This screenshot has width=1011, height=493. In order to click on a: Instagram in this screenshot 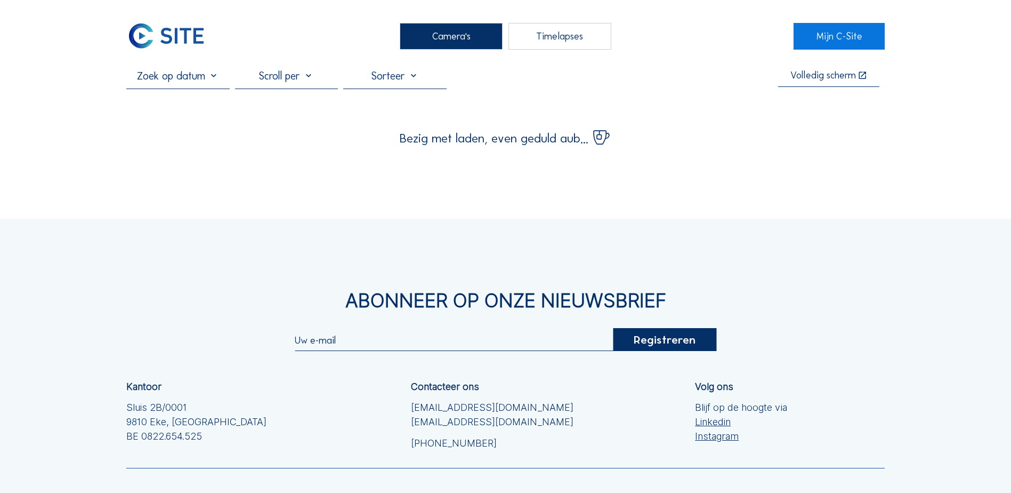, I will do `click(741, 436)`.